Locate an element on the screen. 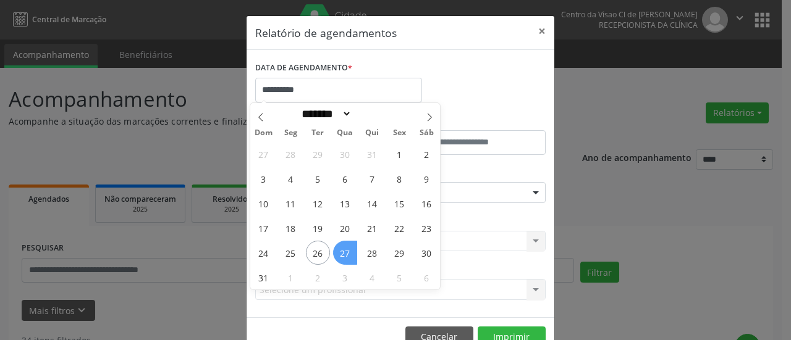  span: Agosto 25, 2025 is located at coordinates (290, 253).